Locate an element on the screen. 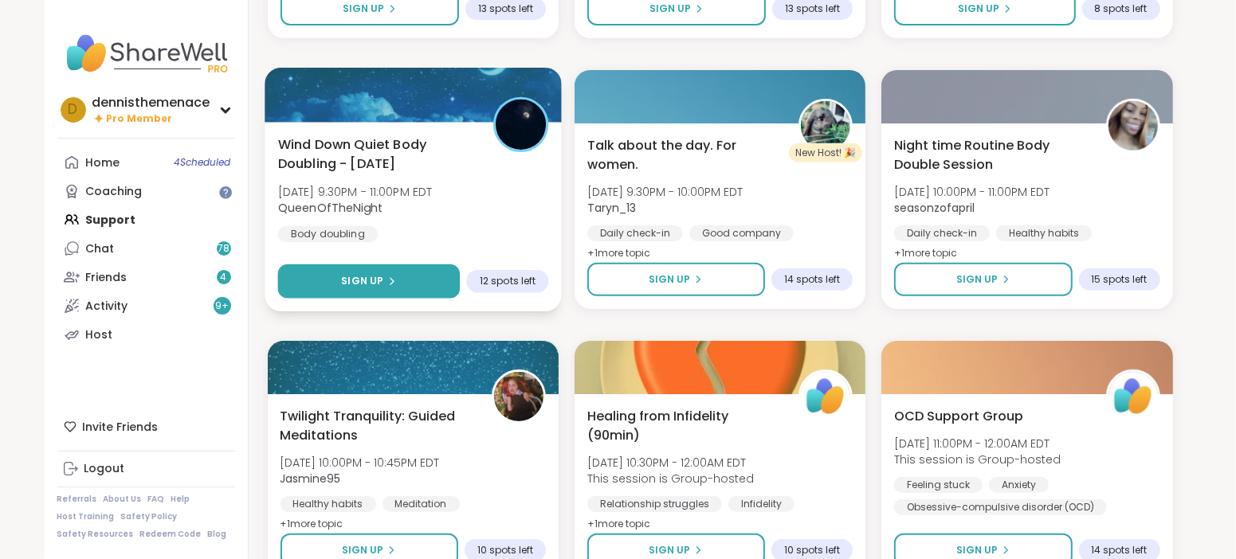 The image size is (1236, 559). span: 4 Scheduled is located at coordinates (202, 163).